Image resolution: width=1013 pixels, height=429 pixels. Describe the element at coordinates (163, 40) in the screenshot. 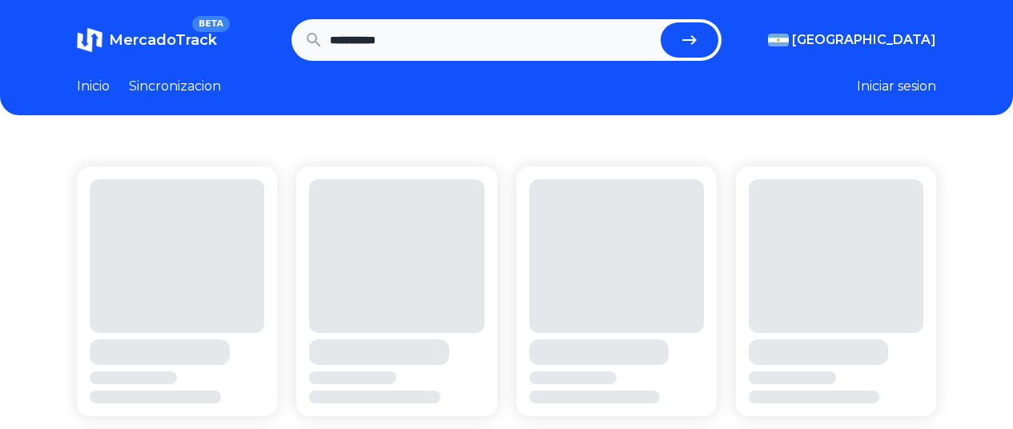

I see `span: MercadoTrack` at that location.